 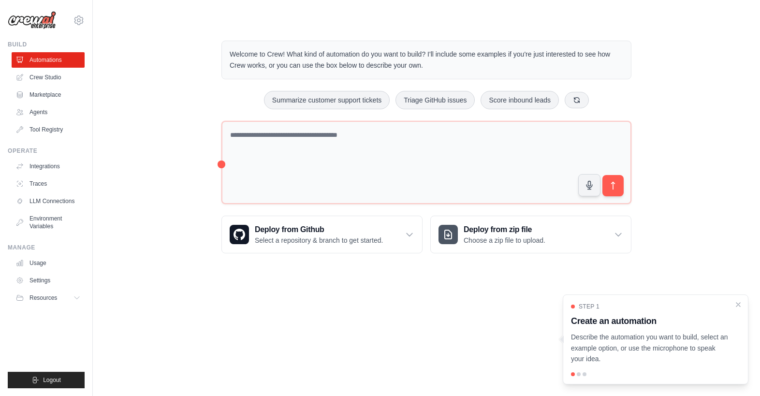 I want to click on h3: Deploy from Github, so click(x=319, y=230).